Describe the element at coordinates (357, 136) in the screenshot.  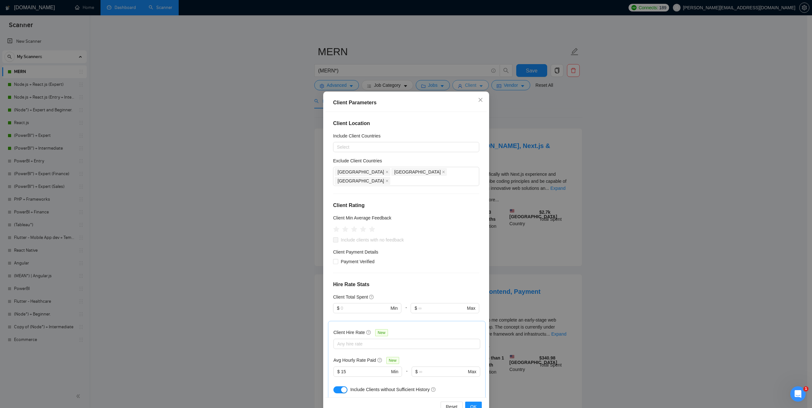
I see `h5: Include Client Countries` at that location.